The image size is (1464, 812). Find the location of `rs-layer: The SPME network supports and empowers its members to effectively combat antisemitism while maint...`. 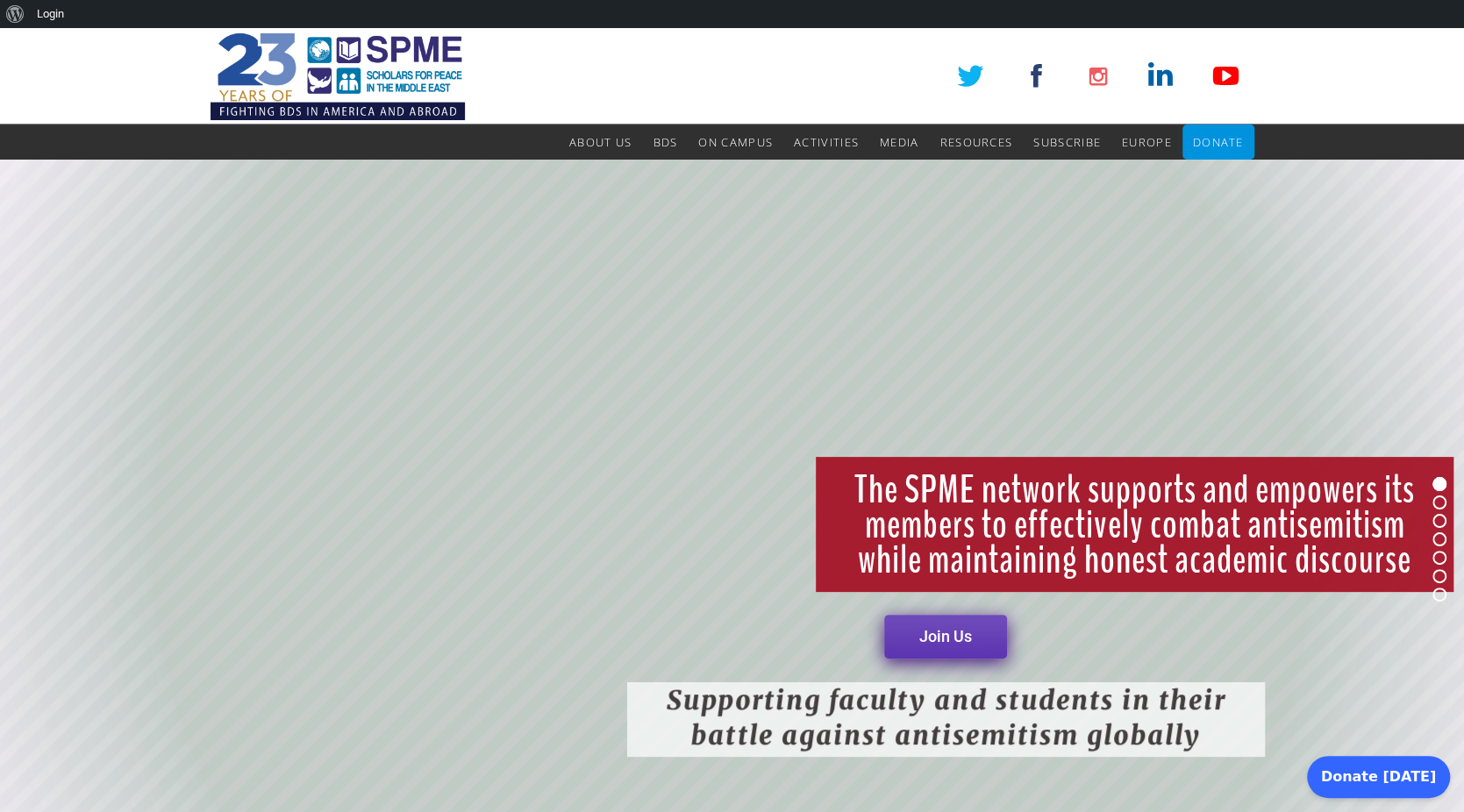

rs-layer: The SPME network supports and empowers its members to effectively combat antisemitism while maint... is located at coordinates (1134, 525).